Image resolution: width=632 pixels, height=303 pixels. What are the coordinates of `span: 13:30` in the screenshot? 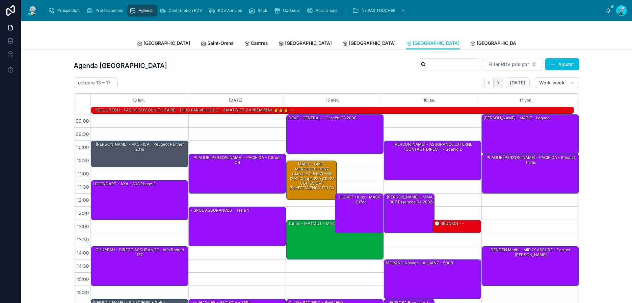 It's located at (83, 239).